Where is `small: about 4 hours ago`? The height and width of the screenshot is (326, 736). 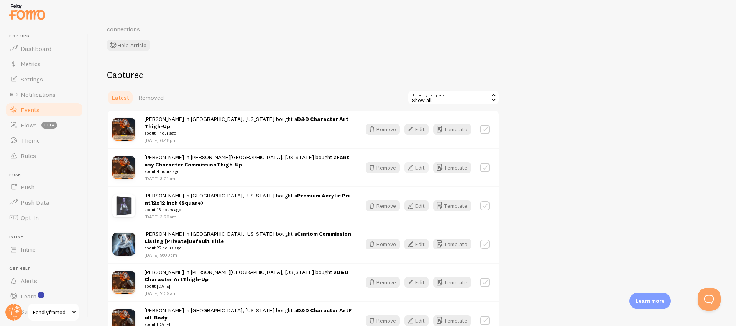 small: about 4 hours ago is located at coordinates (248, 172).